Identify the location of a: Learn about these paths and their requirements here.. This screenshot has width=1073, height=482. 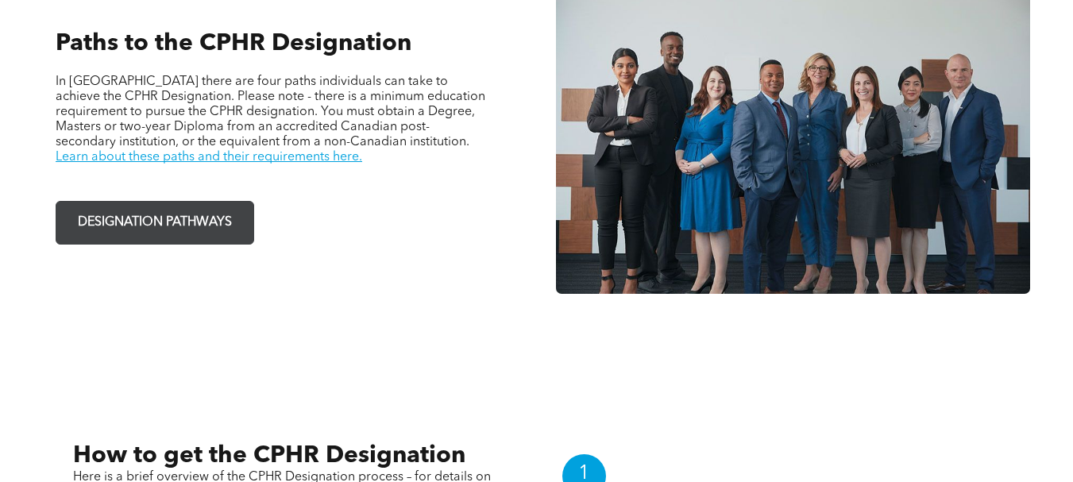
(209, 157).